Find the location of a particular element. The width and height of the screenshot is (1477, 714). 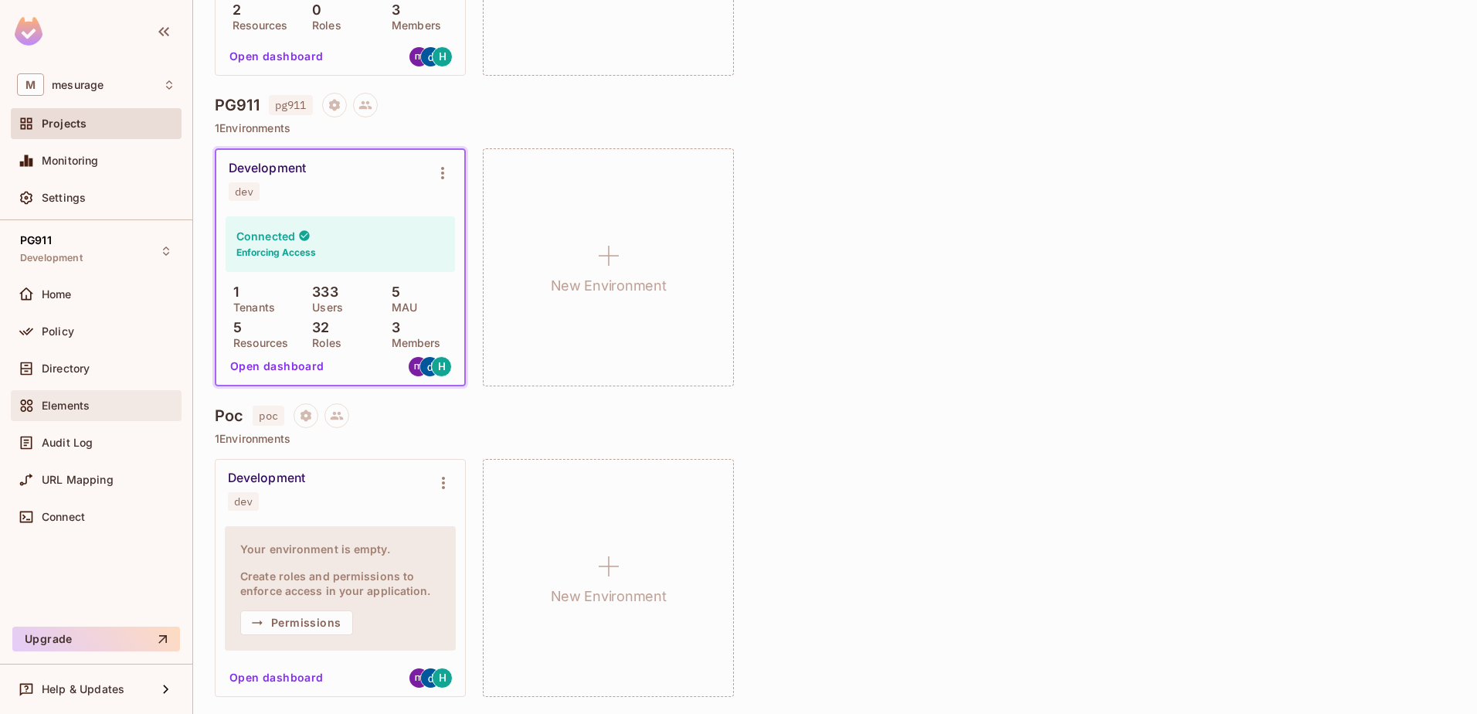

h4: Connected is located at coordinates (266, 236).